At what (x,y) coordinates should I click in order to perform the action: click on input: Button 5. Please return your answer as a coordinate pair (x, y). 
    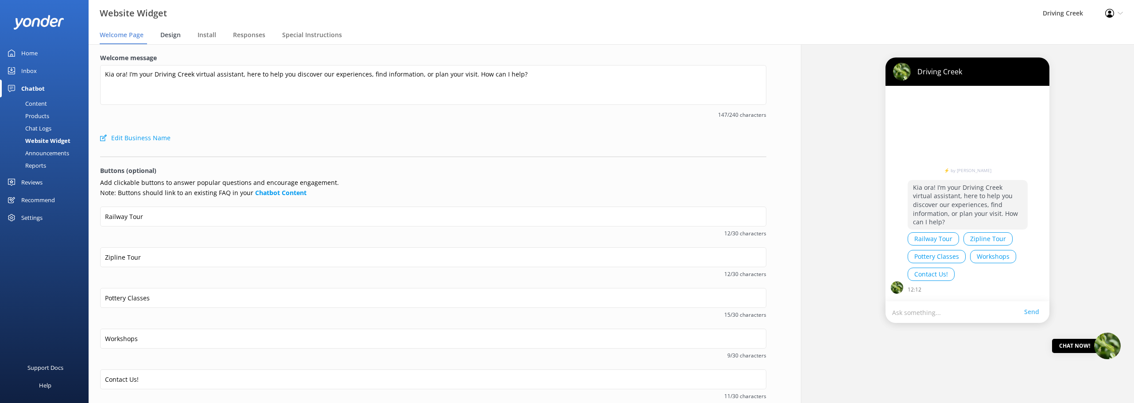
    Looking at the image, I should click on (433, 380).